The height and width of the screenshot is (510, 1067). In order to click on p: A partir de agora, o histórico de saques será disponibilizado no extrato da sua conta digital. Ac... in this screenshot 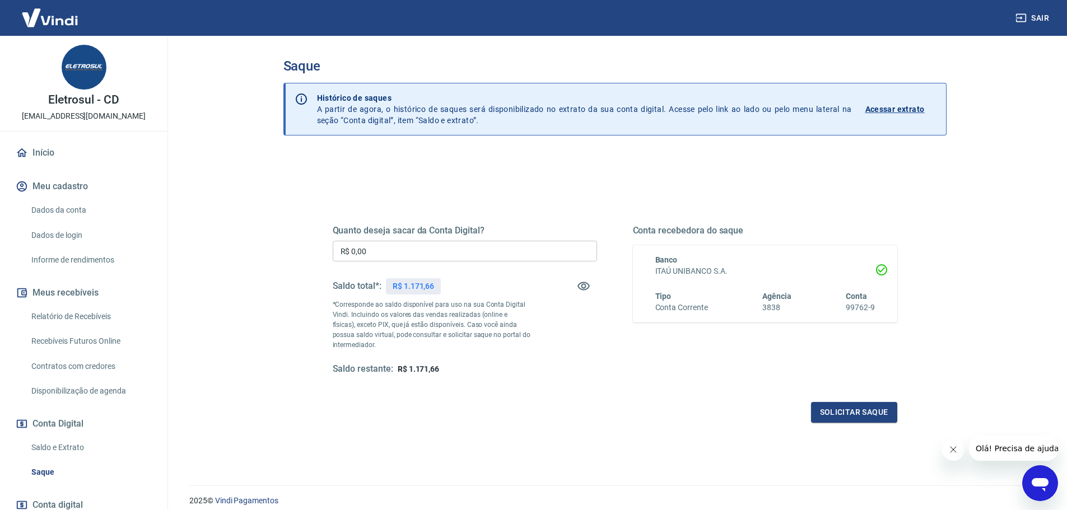, I will do `click(584, 109)`.